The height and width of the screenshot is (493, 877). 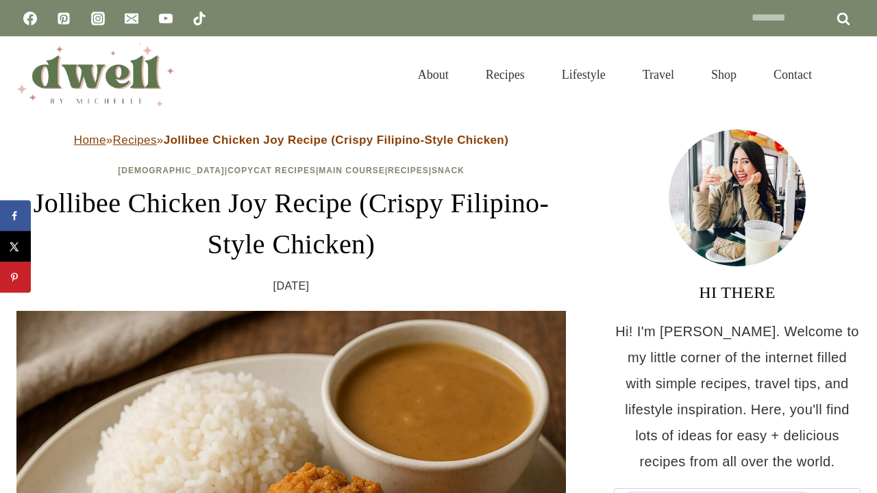 What do you see at coordinates (30, 18) in the screenshot?
I see `a: Facebook` at bounding box center [30, 18].